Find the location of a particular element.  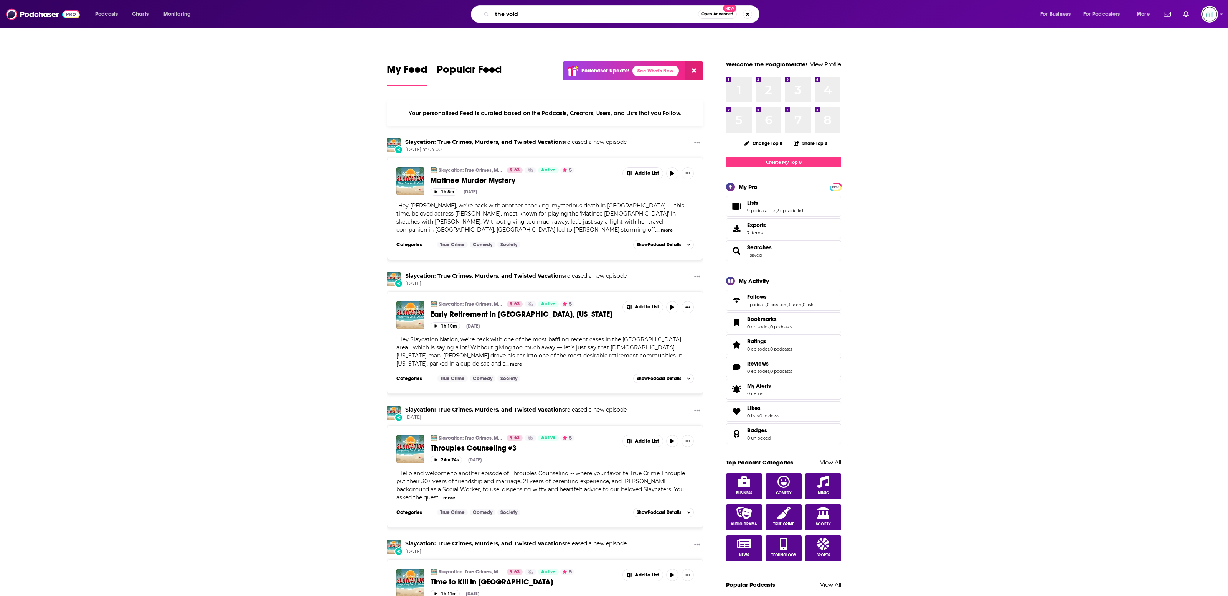

span: Sports is located at coordinates (823, 556).